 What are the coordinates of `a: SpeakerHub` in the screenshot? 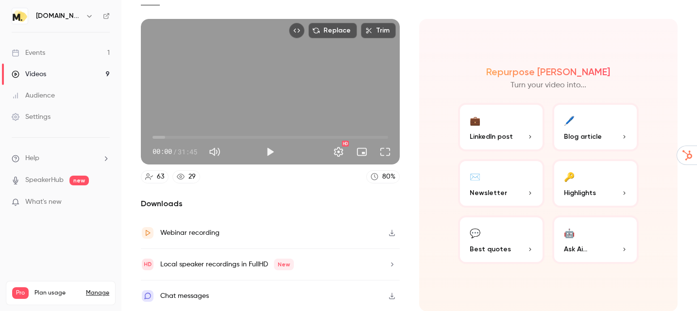 It's located at (44, 180).